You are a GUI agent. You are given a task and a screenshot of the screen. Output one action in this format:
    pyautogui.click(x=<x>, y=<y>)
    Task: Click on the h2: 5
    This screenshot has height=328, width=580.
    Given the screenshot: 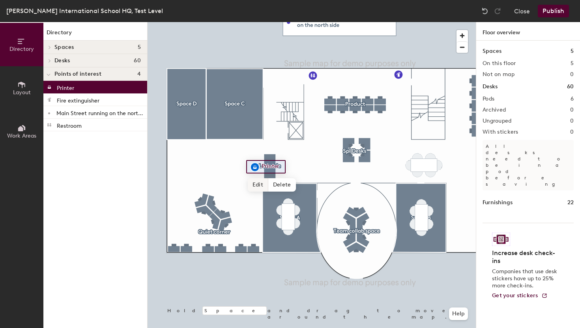 What is the action you would take?
    pyautogui.click(x=572, y=63)
    